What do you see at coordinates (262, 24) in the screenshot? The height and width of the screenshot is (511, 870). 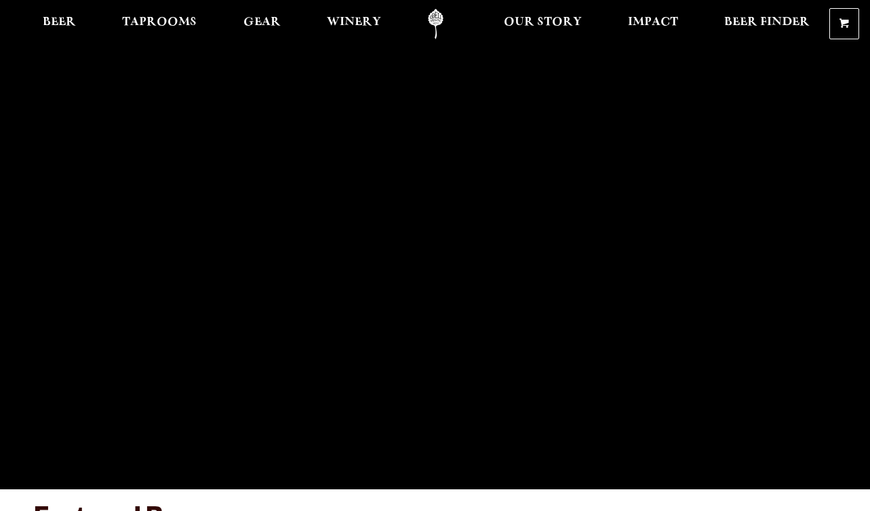 I see `a: Gear` at bounding box center [262, 24].